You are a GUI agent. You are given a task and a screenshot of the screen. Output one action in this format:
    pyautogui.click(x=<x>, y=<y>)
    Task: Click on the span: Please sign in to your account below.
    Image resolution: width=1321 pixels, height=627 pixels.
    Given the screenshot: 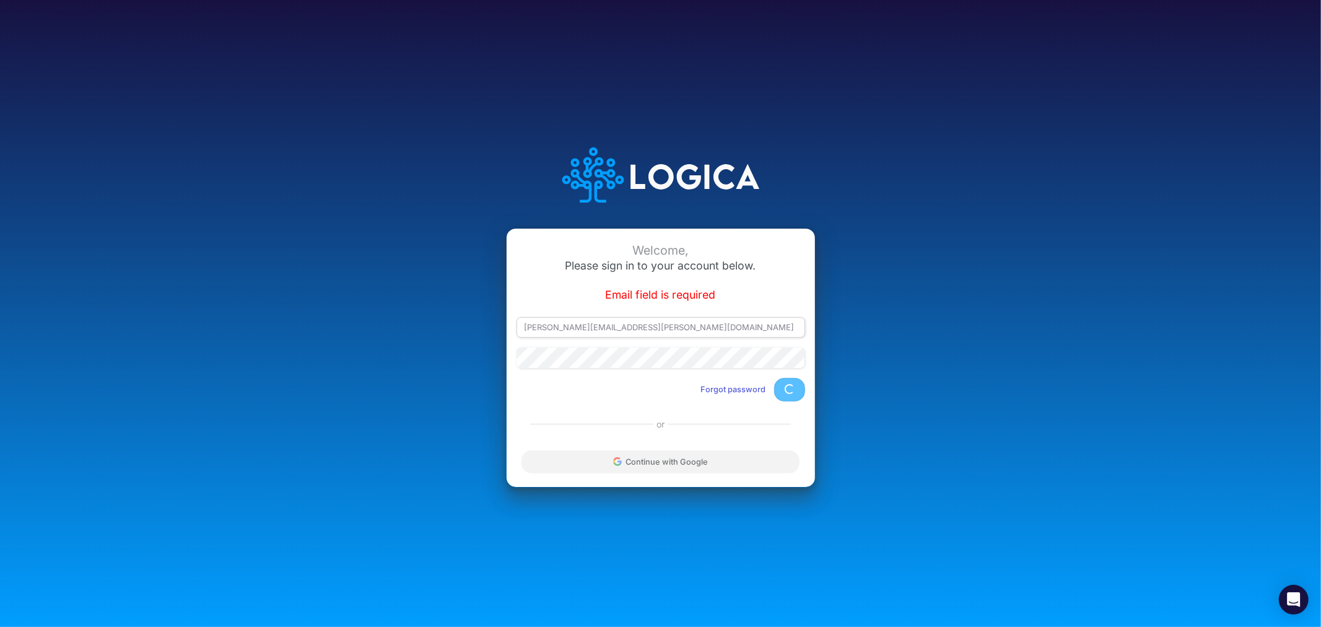 What is the action you would take?
    pyautogui.click(x=661, y=265)
    